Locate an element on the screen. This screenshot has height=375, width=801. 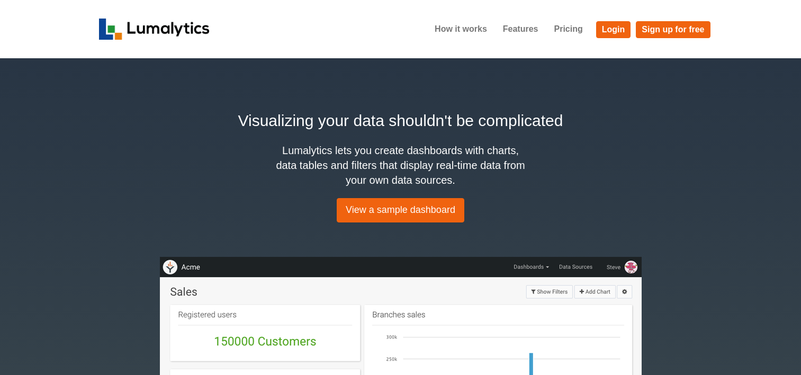
a: Features is located at coordinates (521, 29).